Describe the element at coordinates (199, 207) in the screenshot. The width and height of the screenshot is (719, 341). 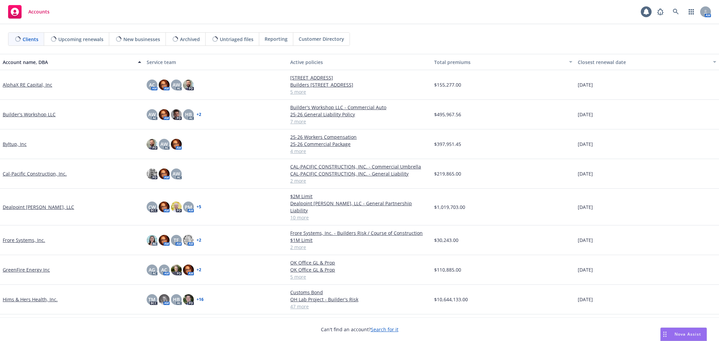
I see `a: + 5` at that location.